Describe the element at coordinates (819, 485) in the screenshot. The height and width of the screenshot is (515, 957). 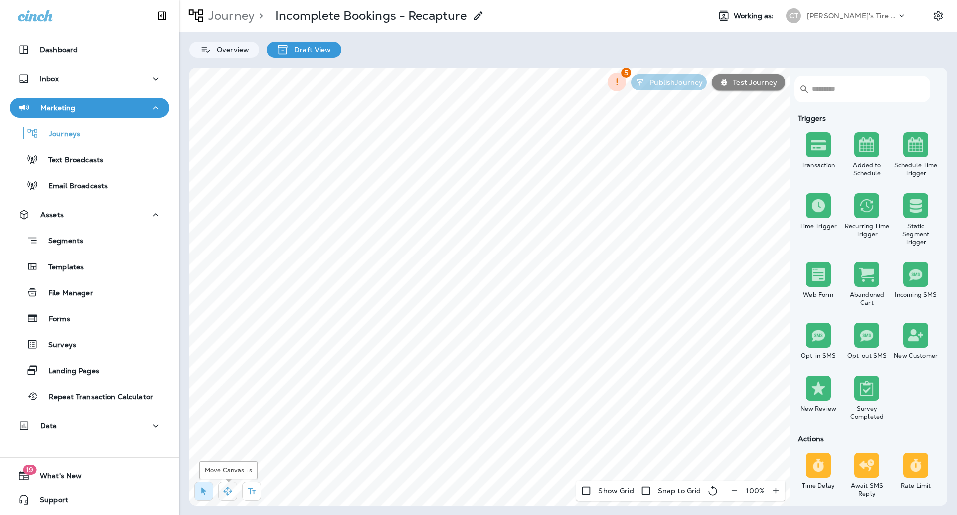
I see `div: Time Delay` at that location.